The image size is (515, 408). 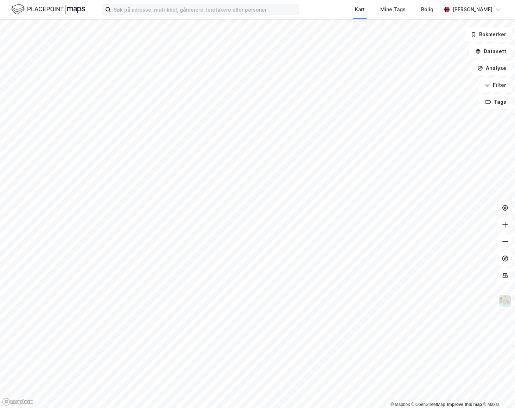 I want to click on div: Bolig, so click(x=427, y=10).